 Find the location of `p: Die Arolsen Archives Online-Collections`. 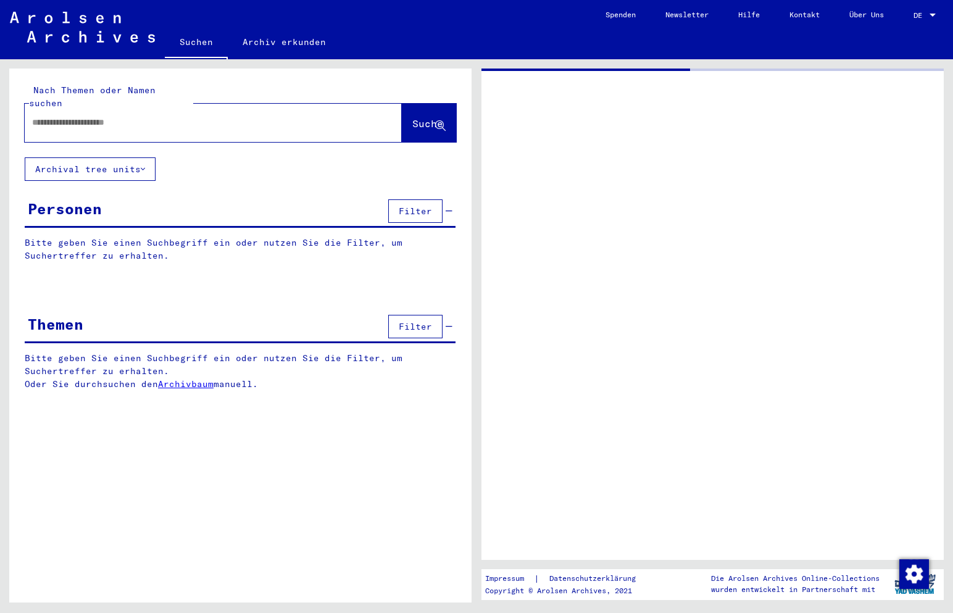

p: Die Arolsen Archives Online-Collections is located at coordinates (795, 578).